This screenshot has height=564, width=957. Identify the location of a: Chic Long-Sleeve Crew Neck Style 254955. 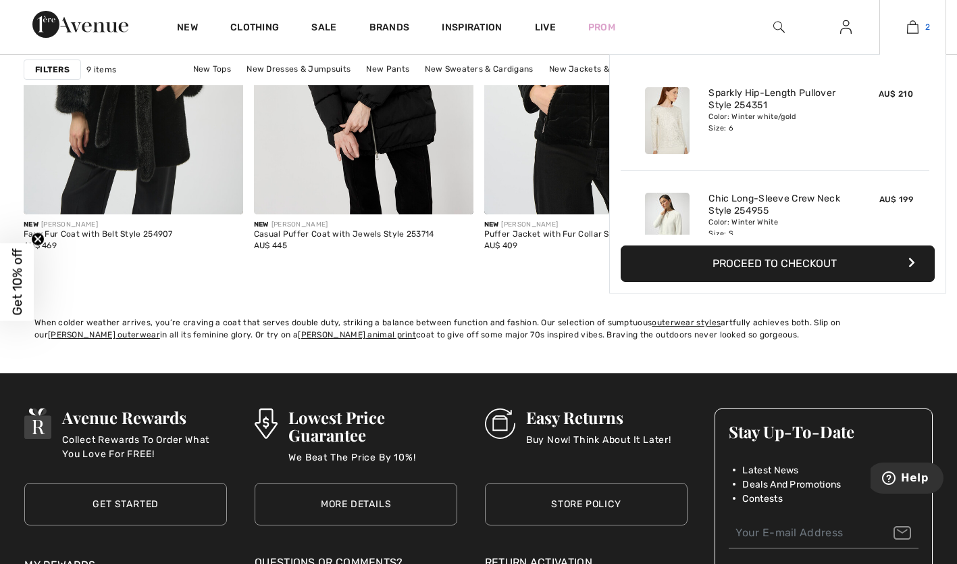
(775, 205).